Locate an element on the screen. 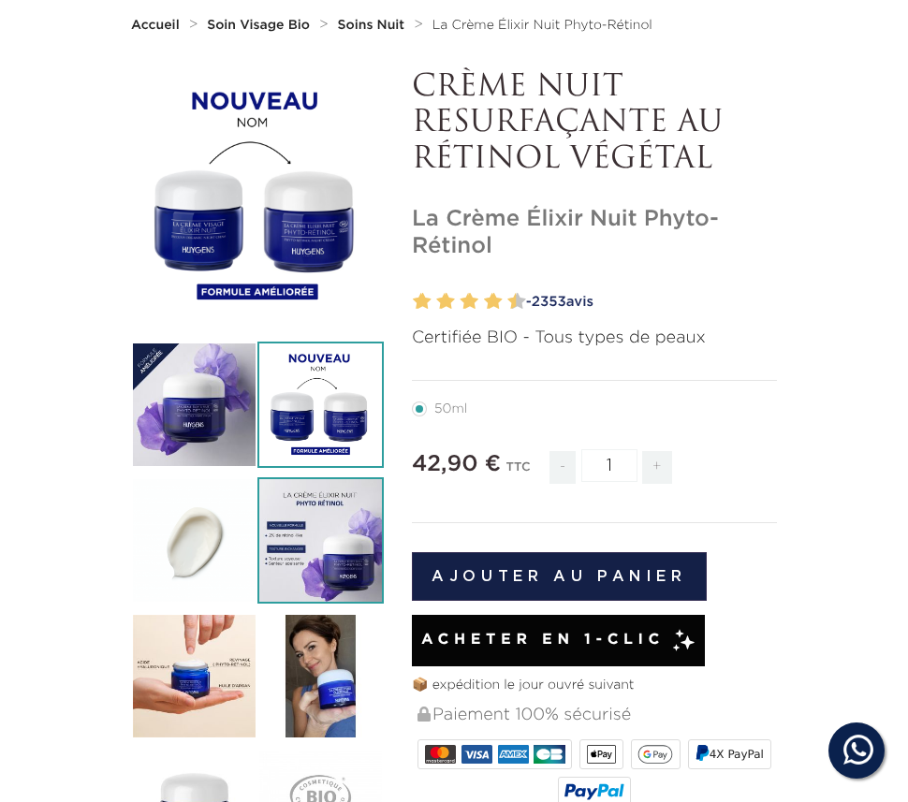  p: Certifiée BIO - Tous types de peaux is located at coordinates (594, 338).